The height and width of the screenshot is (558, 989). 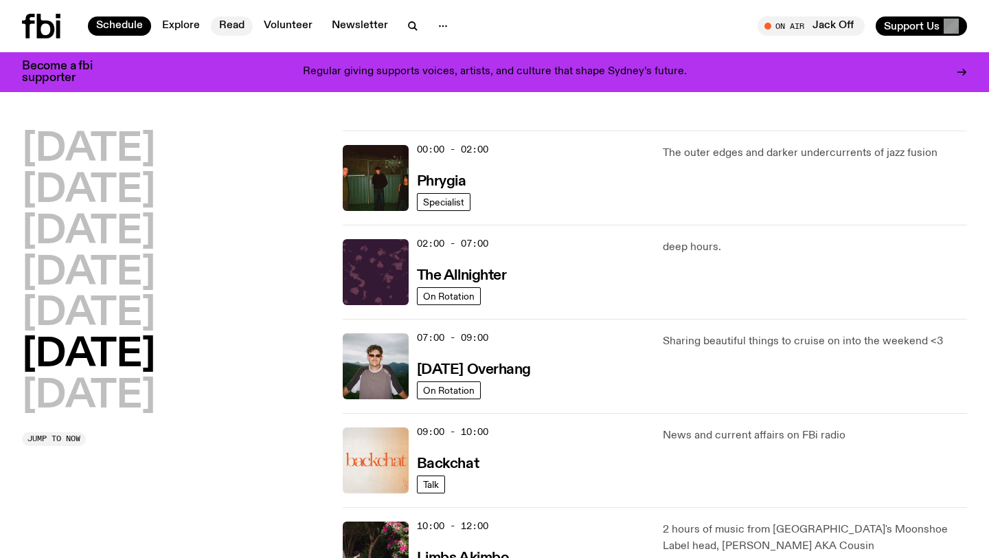 I want to click on p: The outer edges and darker undercurrents of jazz fusion, so click(x=815, y=153).